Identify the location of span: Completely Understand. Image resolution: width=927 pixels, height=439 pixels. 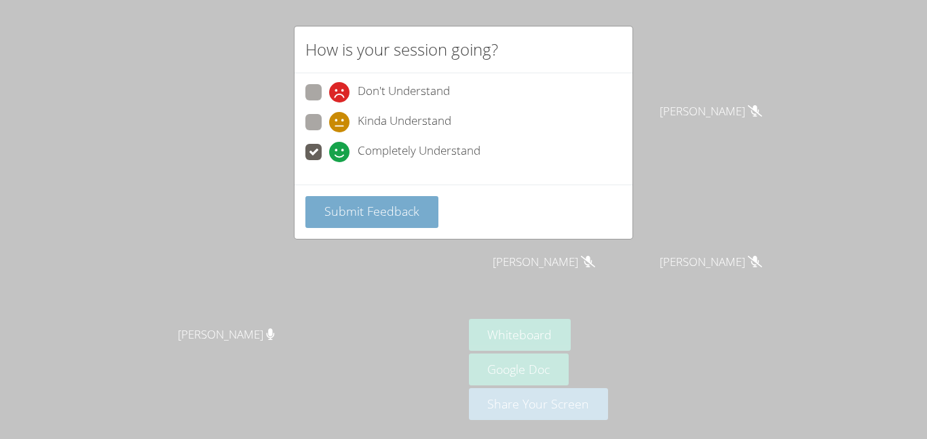
(419, 152).